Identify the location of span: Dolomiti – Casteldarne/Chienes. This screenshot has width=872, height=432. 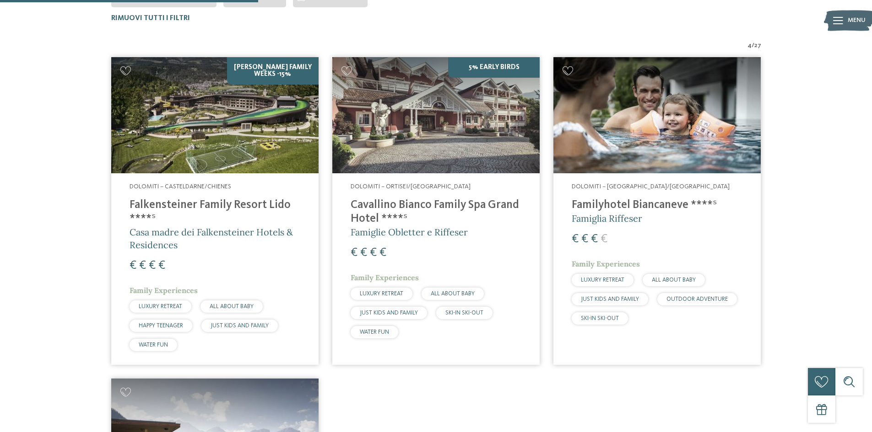
(180, 187).